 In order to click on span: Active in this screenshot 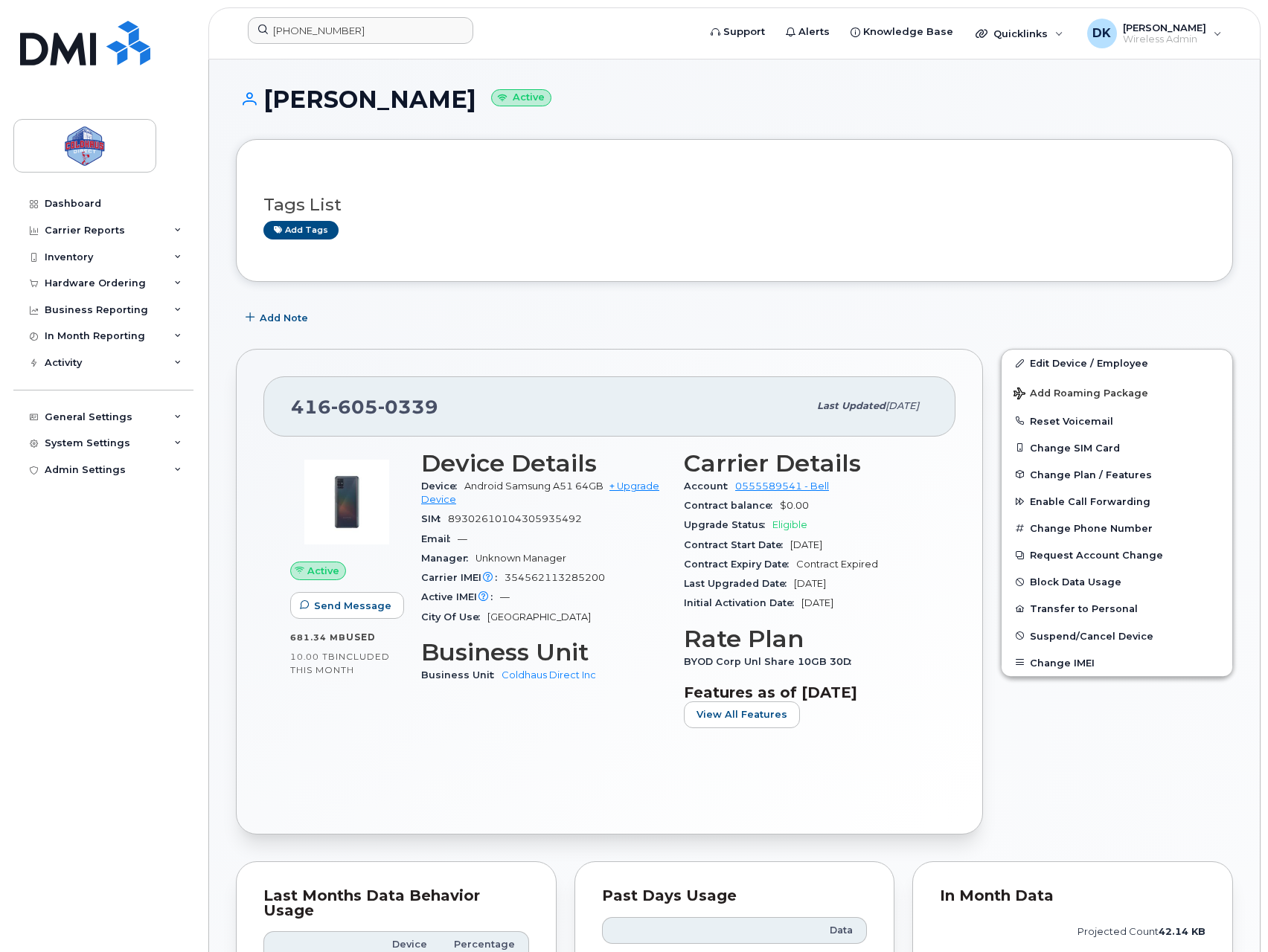, I will do `click(323, 571)`.